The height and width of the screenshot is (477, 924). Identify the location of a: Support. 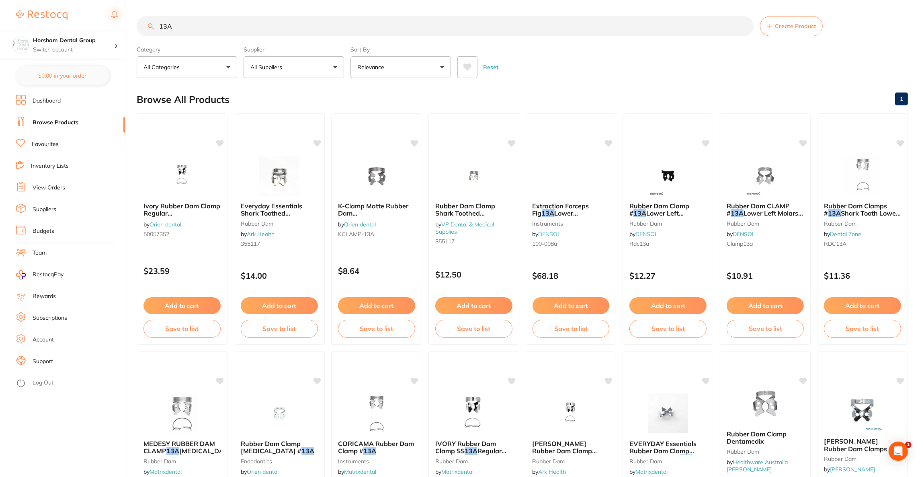
(43, 361).